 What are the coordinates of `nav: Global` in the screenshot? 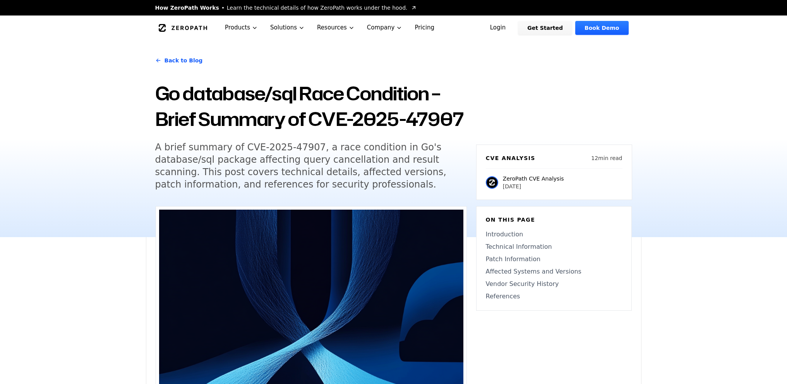 It's located at (394, 27).